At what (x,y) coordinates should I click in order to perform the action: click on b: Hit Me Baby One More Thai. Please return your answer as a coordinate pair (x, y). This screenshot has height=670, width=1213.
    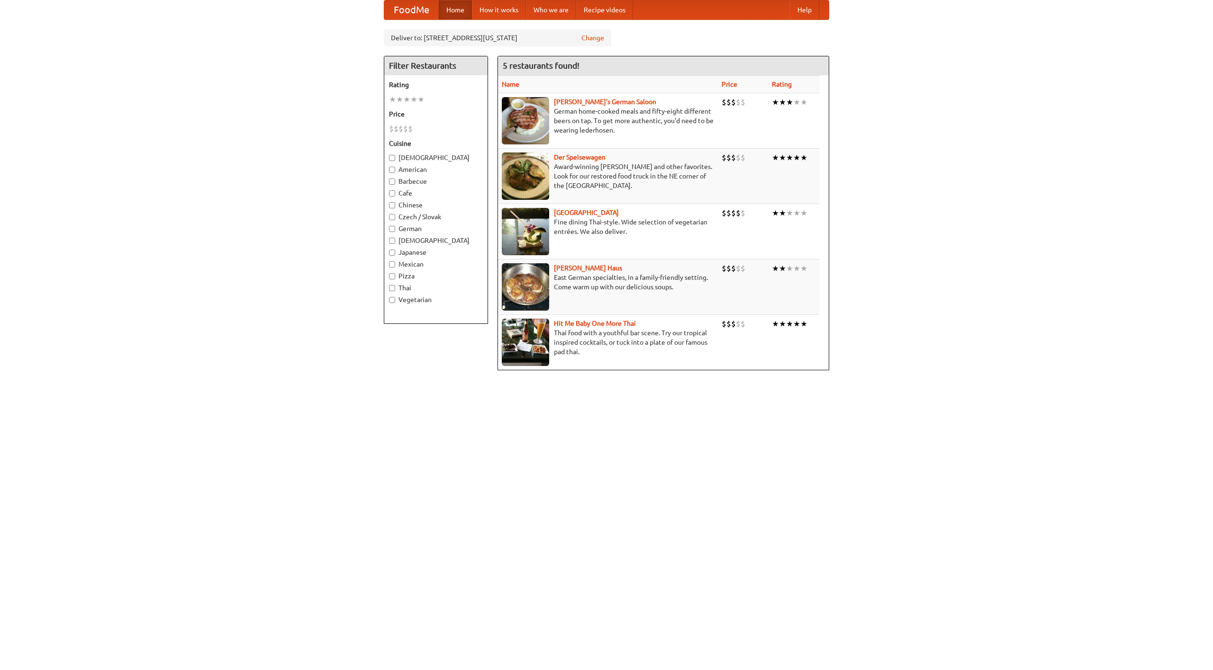
    Looking at the image, I should click on (594, 324).